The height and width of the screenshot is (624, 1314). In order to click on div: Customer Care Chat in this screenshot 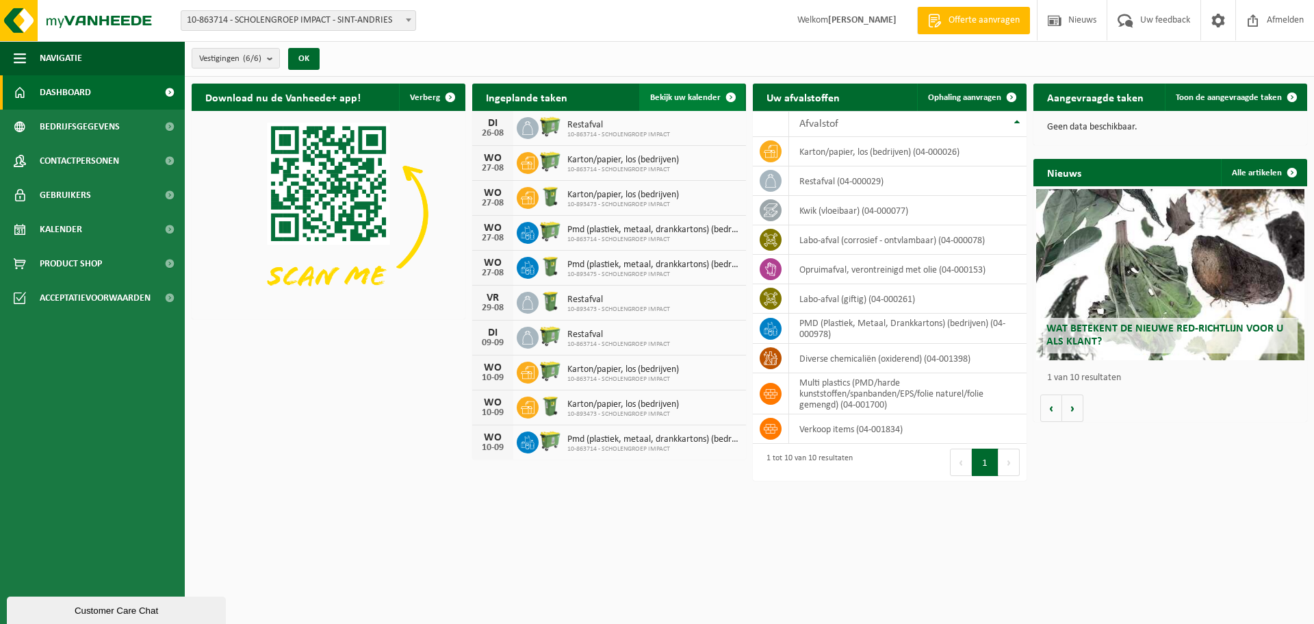, I will do `click(110, 16)`.